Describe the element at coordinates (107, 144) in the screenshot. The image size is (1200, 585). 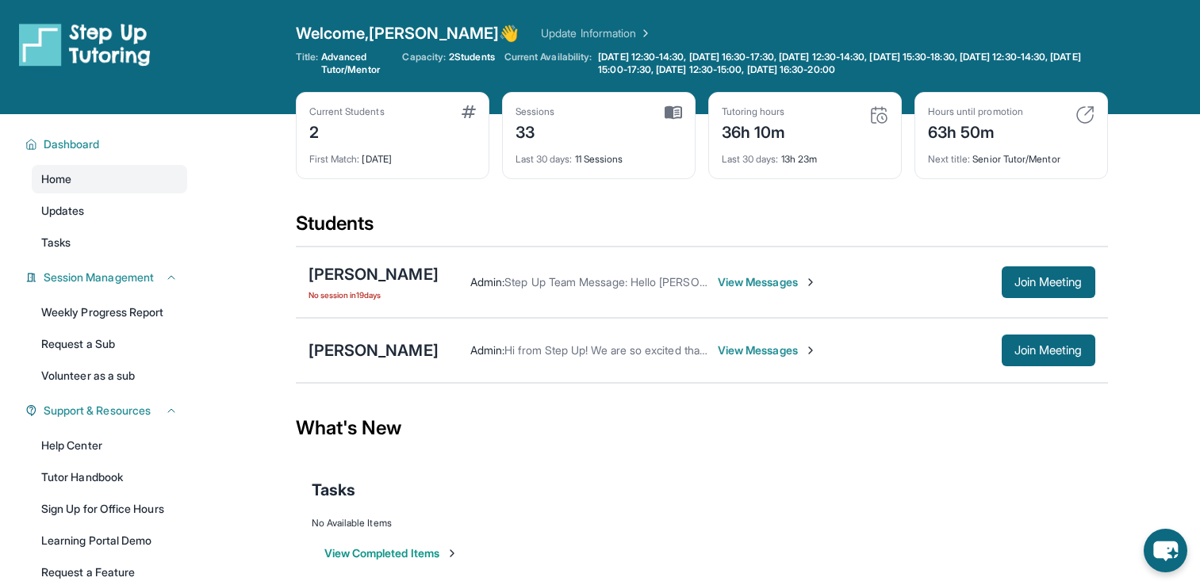
I see `button: Dashboard` at that location.